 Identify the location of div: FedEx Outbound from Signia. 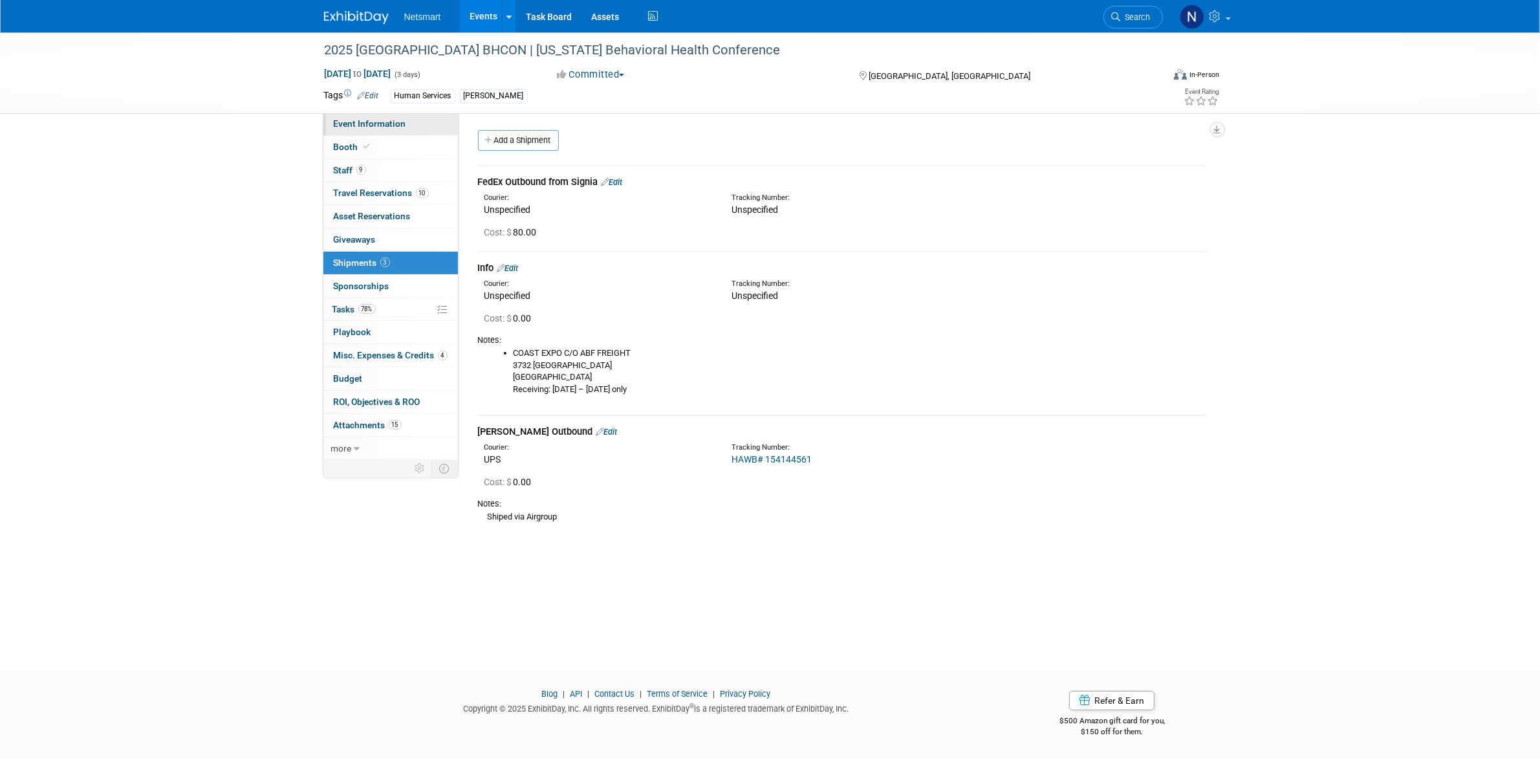
(842, 182).